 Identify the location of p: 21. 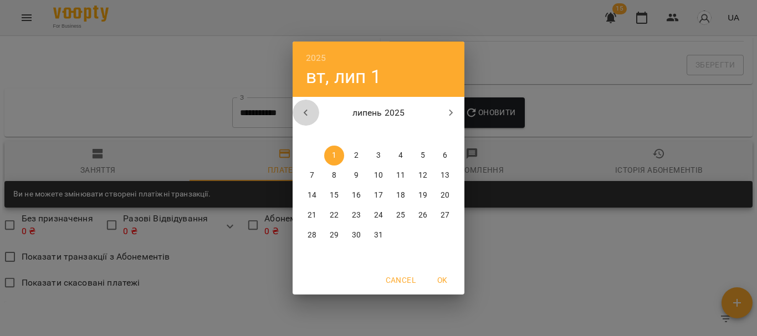
(312, 215).